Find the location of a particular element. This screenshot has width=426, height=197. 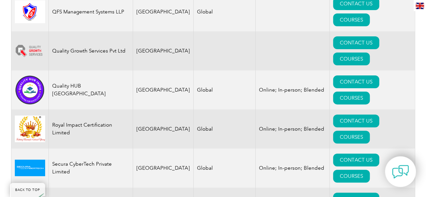

img: 38538332-76f2-ef11-be21-002248955c5a-logo.png is located at coordinates (30, 51).